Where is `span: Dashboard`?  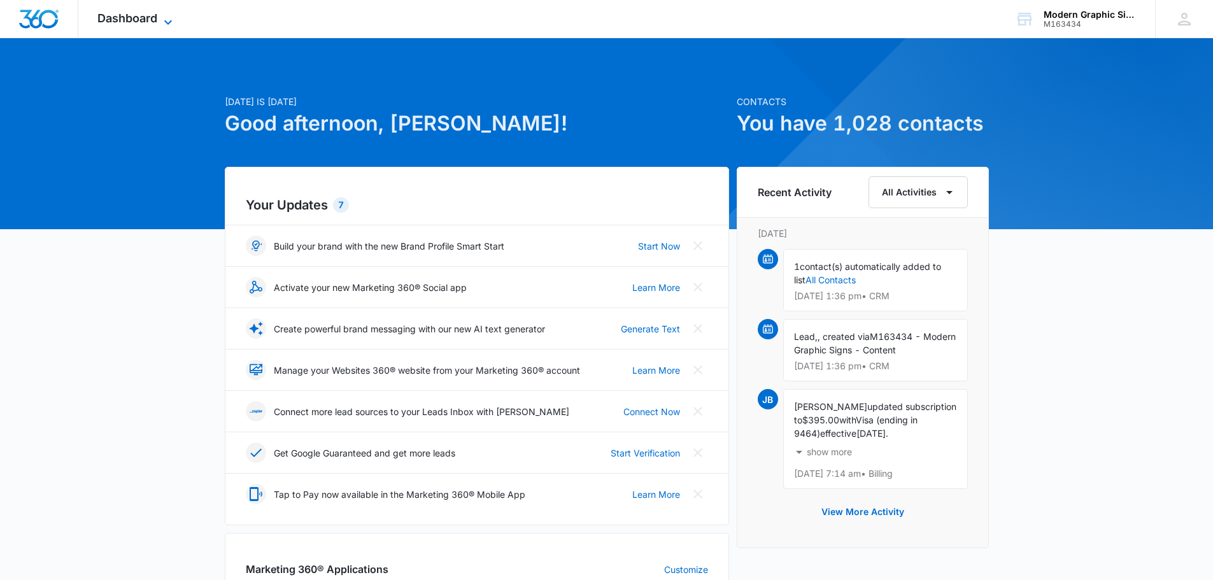
span: Dashboard is located at coordinates (127, 18).